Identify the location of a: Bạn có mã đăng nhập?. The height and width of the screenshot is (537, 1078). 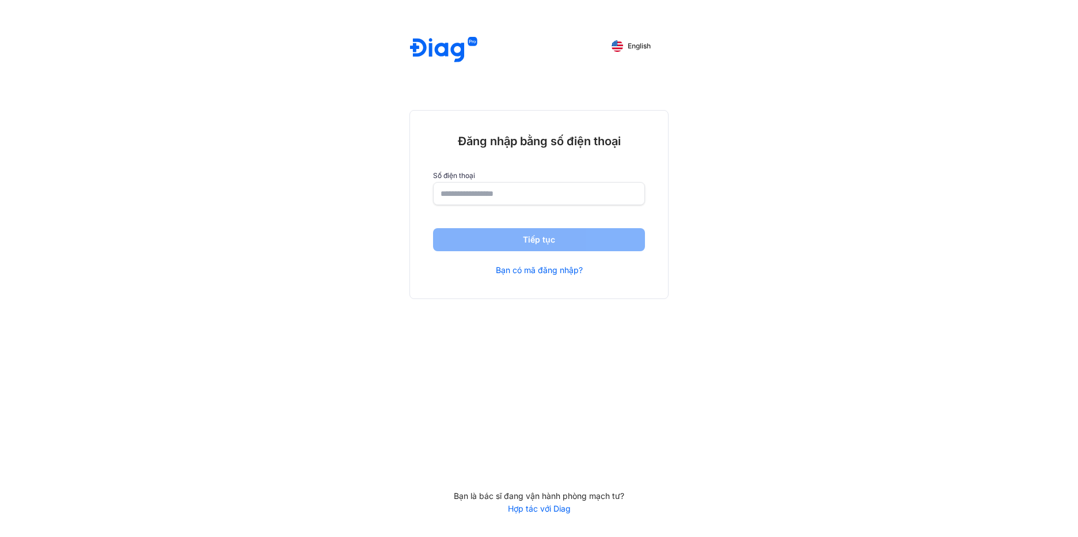
(539, 270).